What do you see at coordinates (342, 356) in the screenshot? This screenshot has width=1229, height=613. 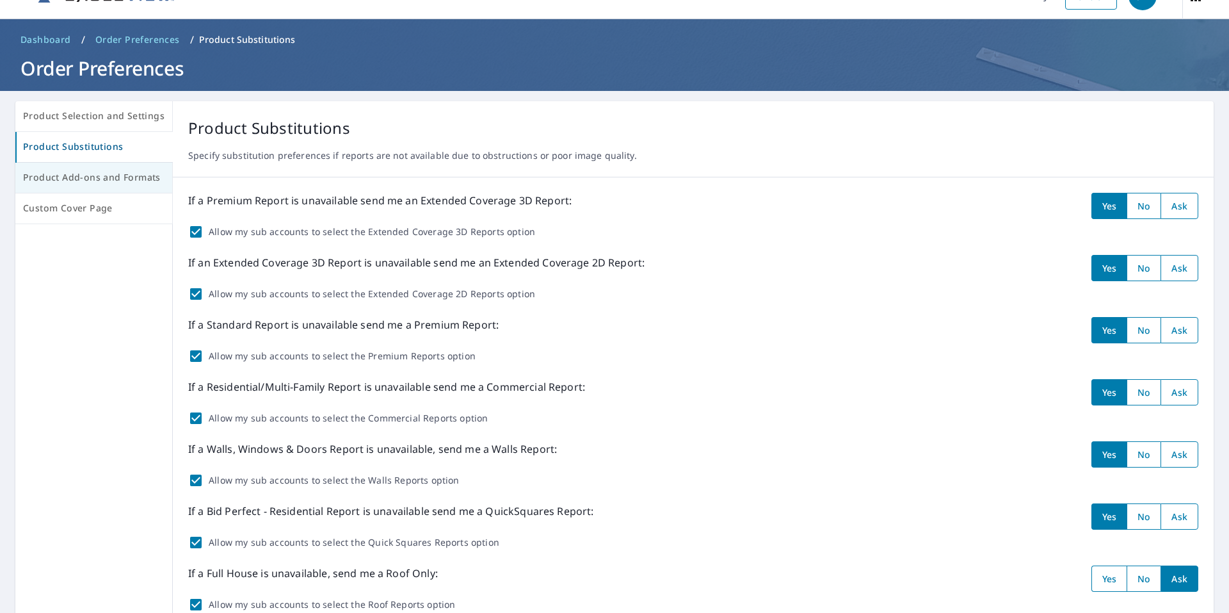 I see `label: Allow my sub accounts to select the Premium Reports option` at bounding box center [342, 356].